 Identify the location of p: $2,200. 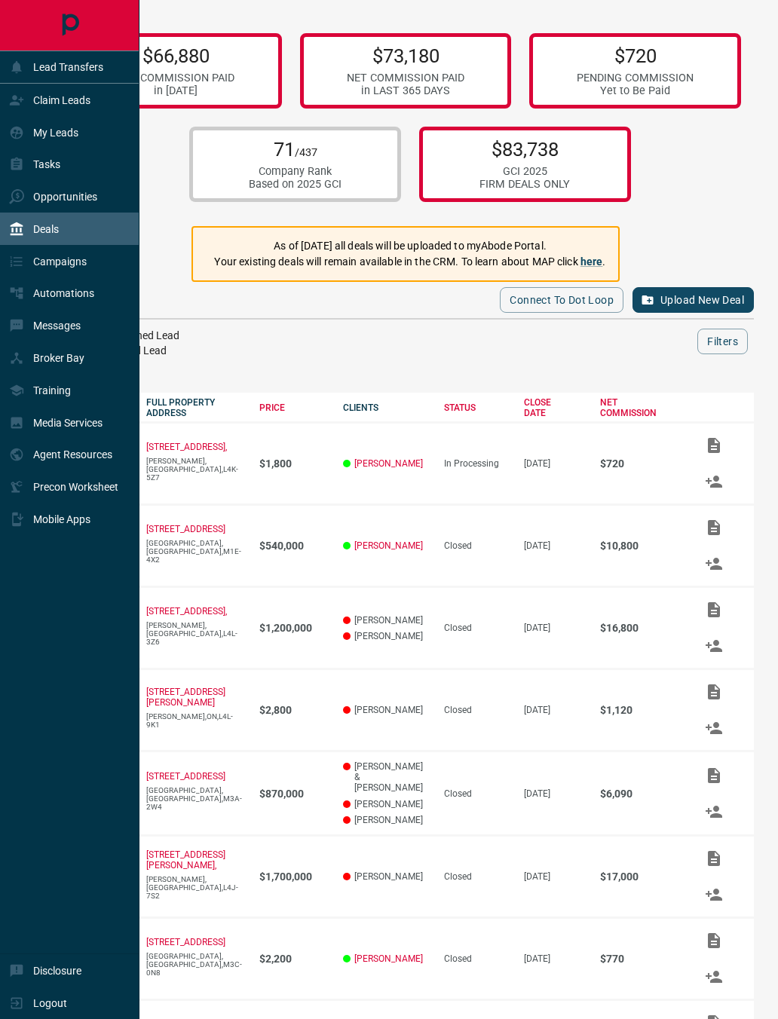
(293, 958).